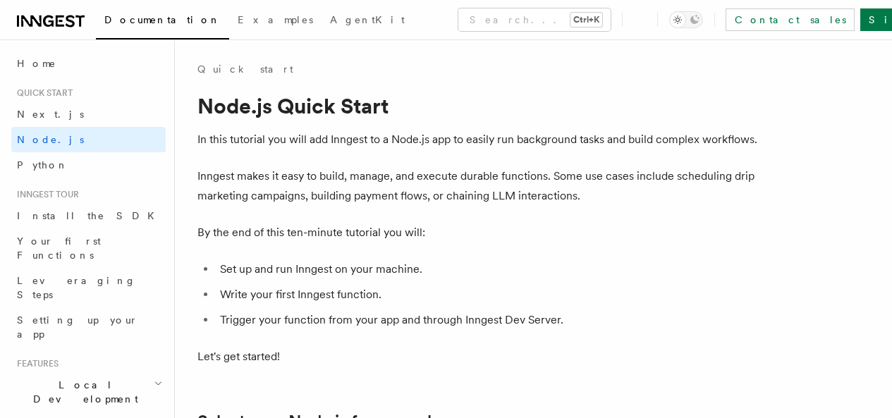 This screenshot has width=892, height=418. I want to click on p: Let's get started!, so click(480, 357).